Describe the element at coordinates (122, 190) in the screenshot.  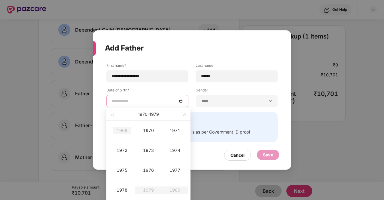
I see `td: 1978` at that location.